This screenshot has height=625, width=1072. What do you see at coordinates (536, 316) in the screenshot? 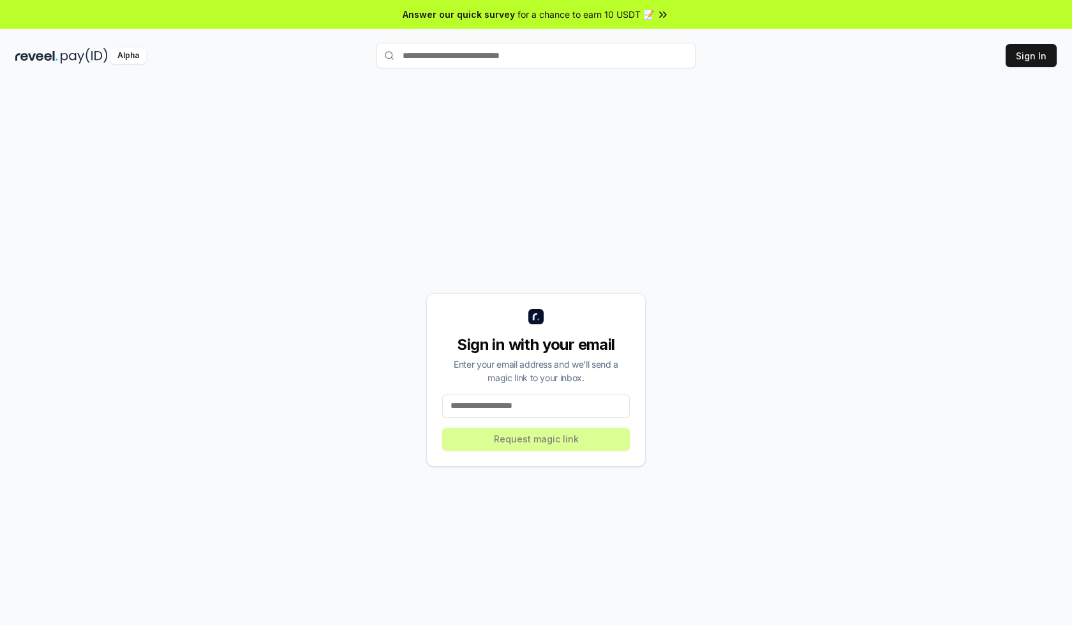
I see `img: logo_small` at bounding box center [536, 316].